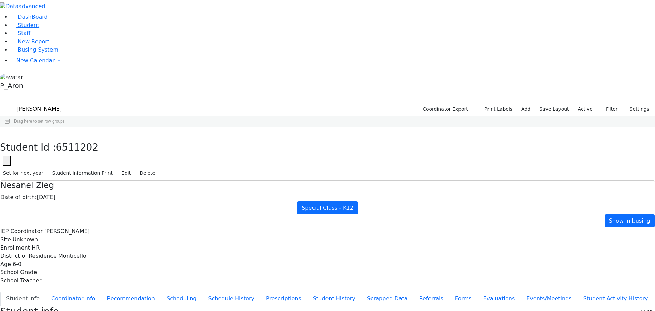  What do you see at coordinates (5, 239) in the screenshot?
I see `label: Site` at bounding box center [5, 239].